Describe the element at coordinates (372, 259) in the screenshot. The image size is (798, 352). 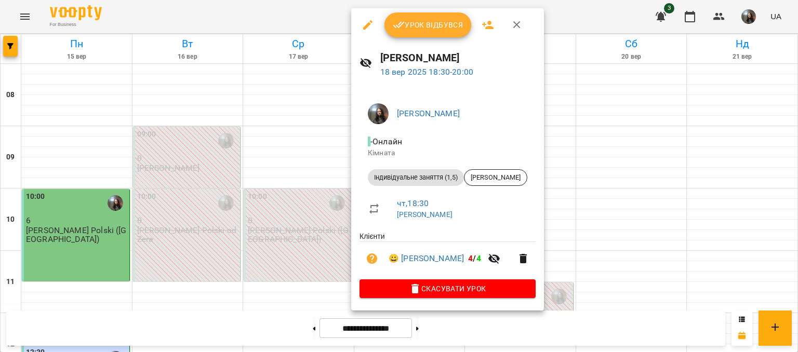
I see `button: Візит ще не сплачено. Додати оплату?` at that location.